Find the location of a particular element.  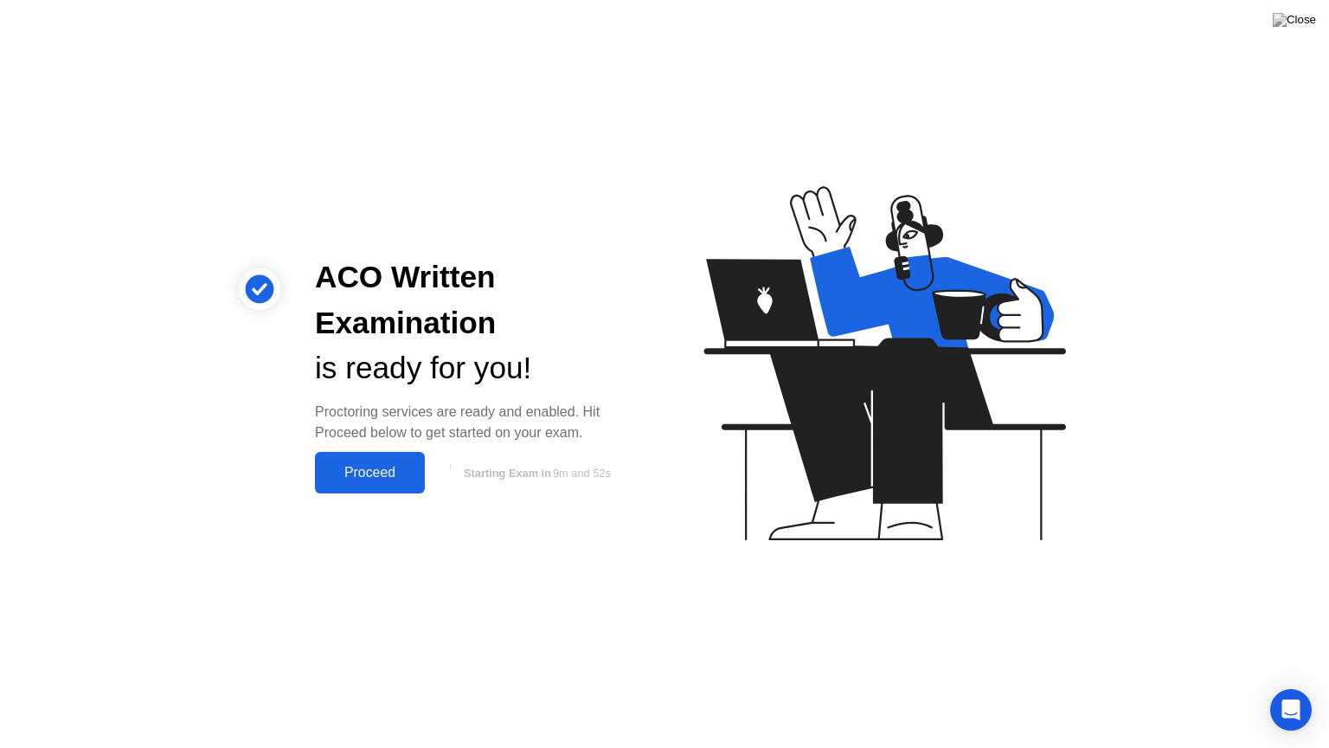

div: is ready for you! is located at coordinates (476, 368).